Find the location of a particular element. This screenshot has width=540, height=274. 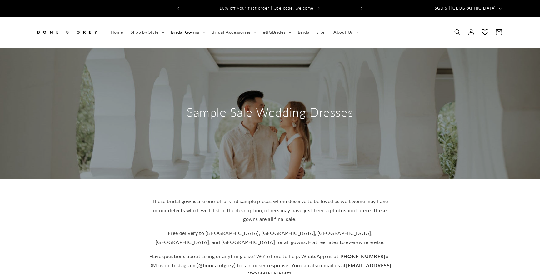

img: Bone and Grey Bridal is located at coordinates (67, 32).